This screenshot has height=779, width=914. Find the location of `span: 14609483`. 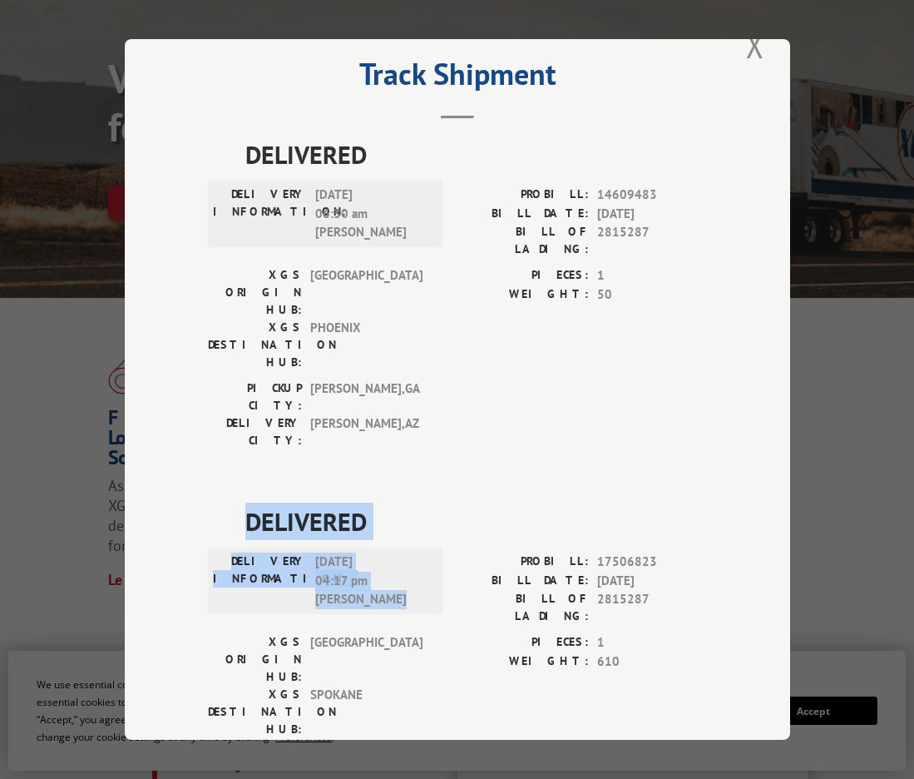

span: 14609483 is located at coordinates (652, 195).